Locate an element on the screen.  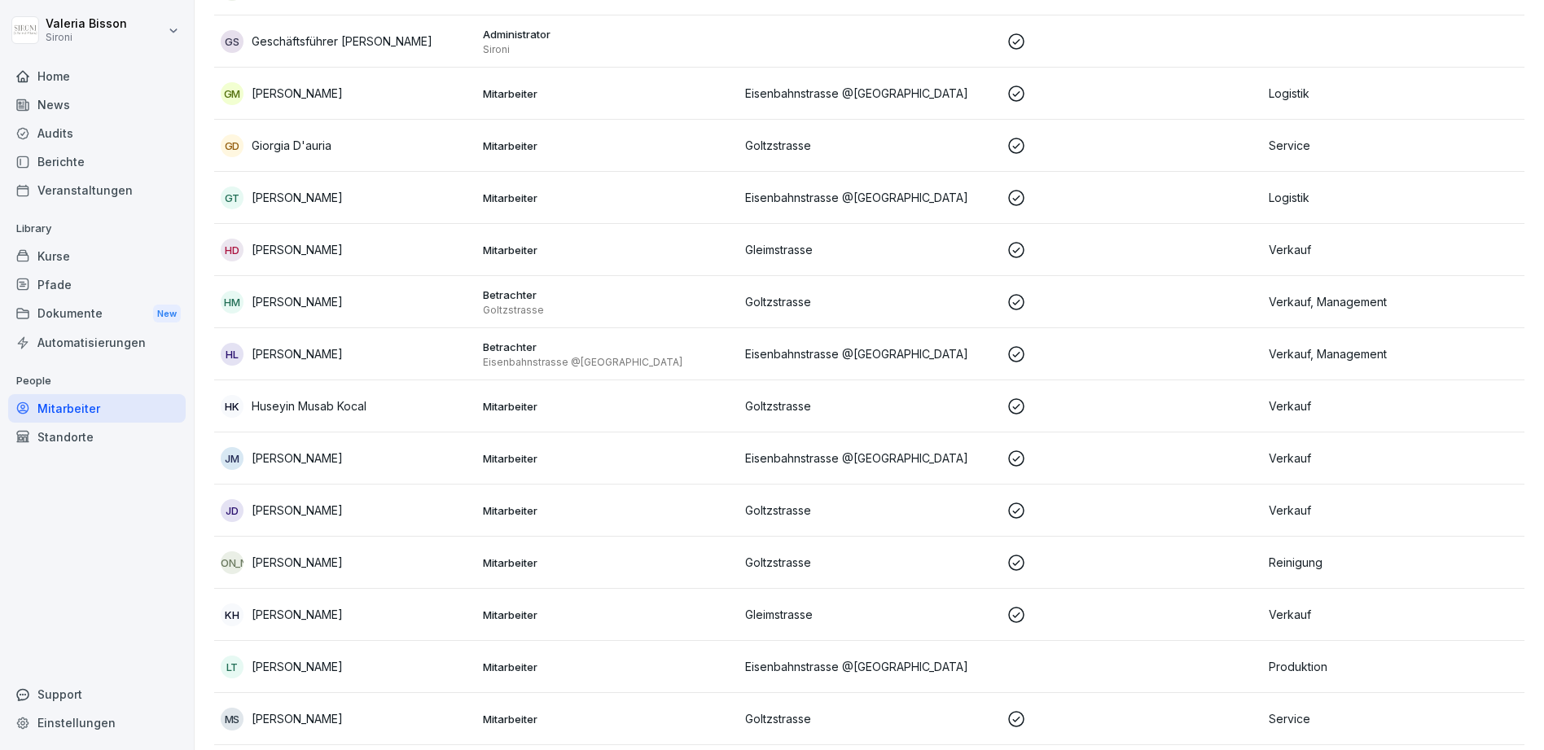
p: Giorgia D'auria is located at coordinates (291, 145).